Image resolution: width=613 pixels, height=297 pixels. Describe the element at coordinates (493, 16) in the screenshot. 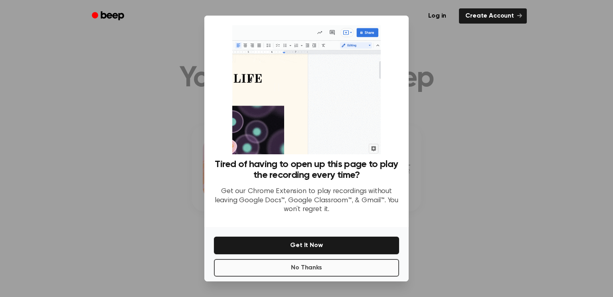

I see `a: Create Account` at that location.